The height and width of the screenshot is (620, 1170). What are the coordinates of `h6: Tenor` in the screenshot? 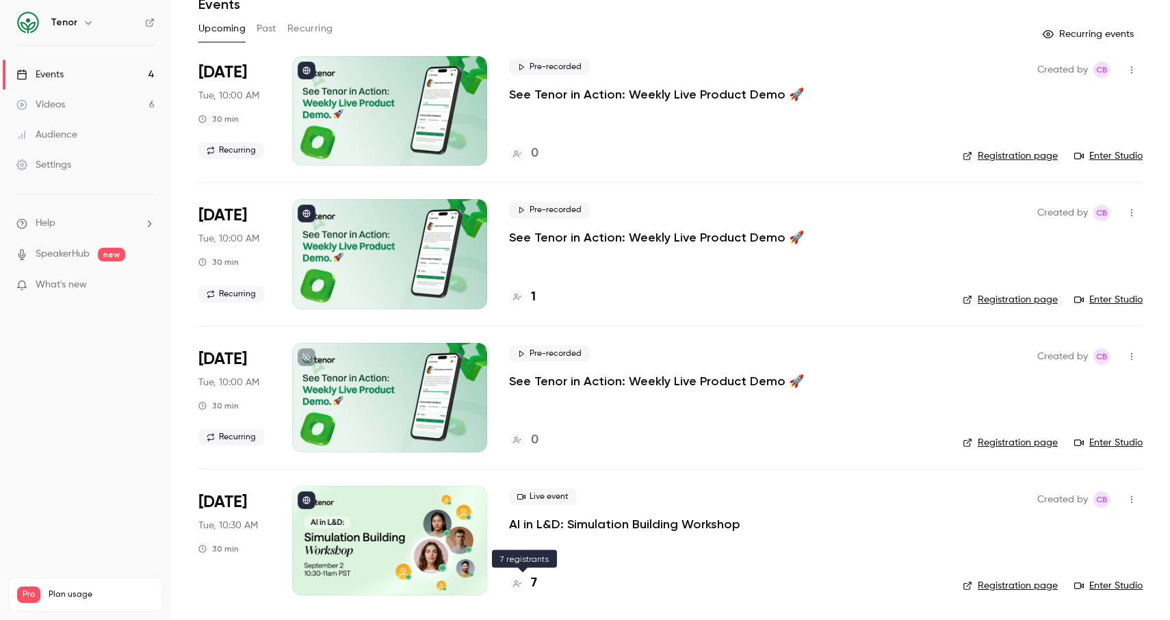 It's located at (64, 23).